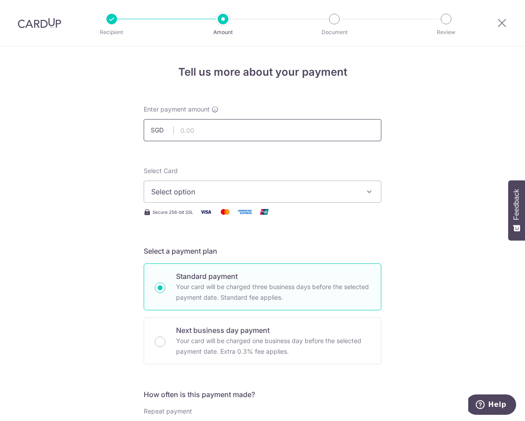 The image size is (525, 421). I want to click on p: Your card will be charged three business days before the selected payment date. Standard fee appl..., so click(273, 292).